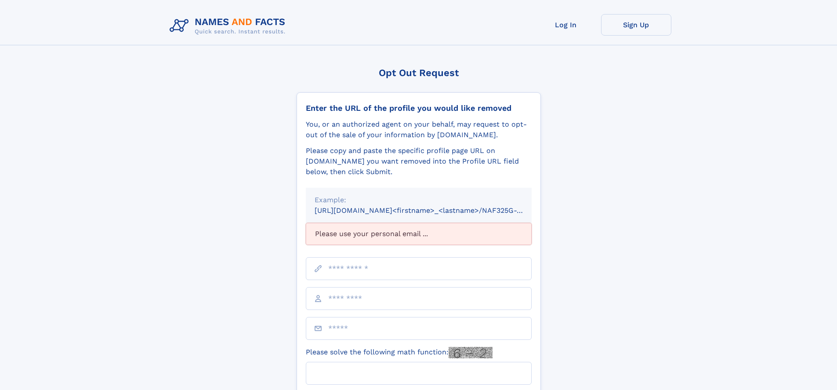  Describe the element at coordinates (419, 234) in the screenshot. I see `div: Please use your personal email ...` at that location.